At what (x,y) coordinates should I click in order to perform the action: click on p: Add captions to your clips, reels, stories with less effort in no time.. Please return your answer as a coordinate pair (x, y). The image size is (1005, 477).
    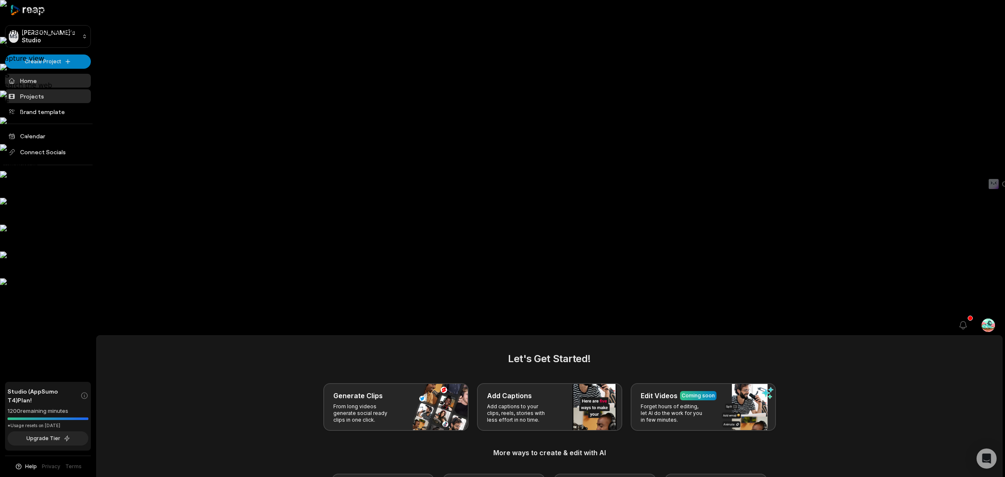
    Looking at the image, I should click on (519, 413).